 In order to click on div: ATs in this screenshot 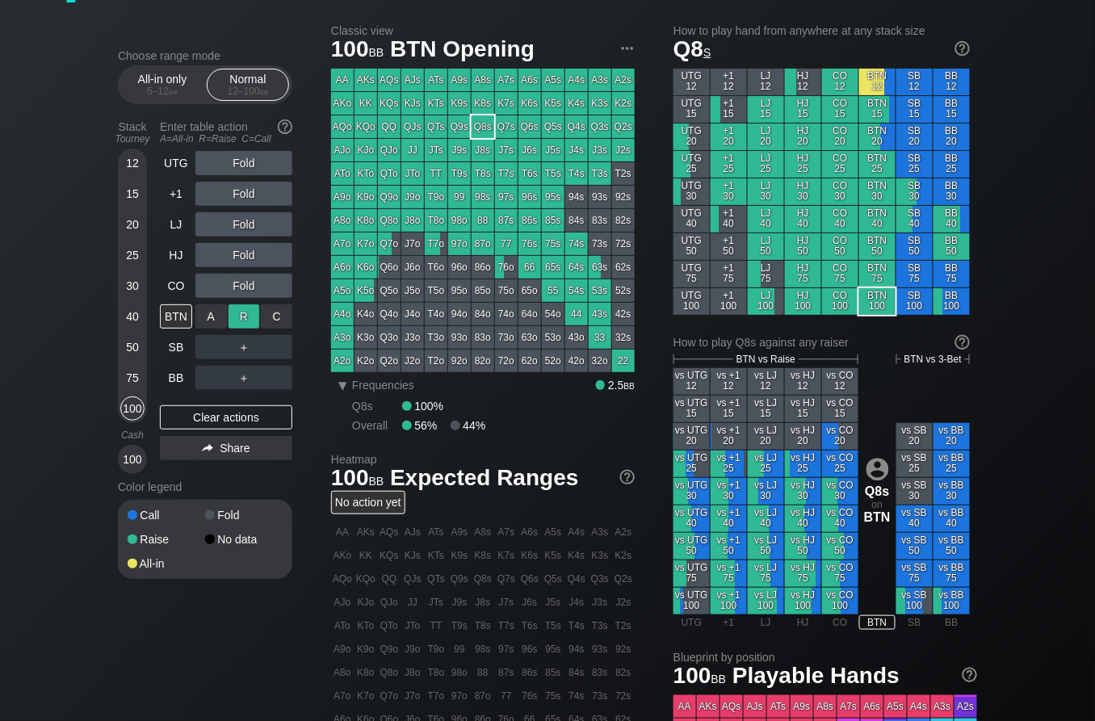, I will do `click(436, 80)`.